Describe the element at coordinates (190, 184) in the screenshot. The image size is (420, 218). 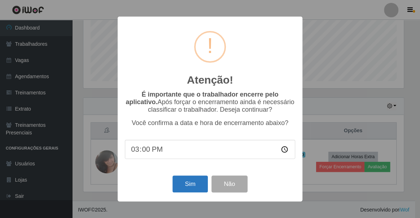
I see `button: Sim` at that location.